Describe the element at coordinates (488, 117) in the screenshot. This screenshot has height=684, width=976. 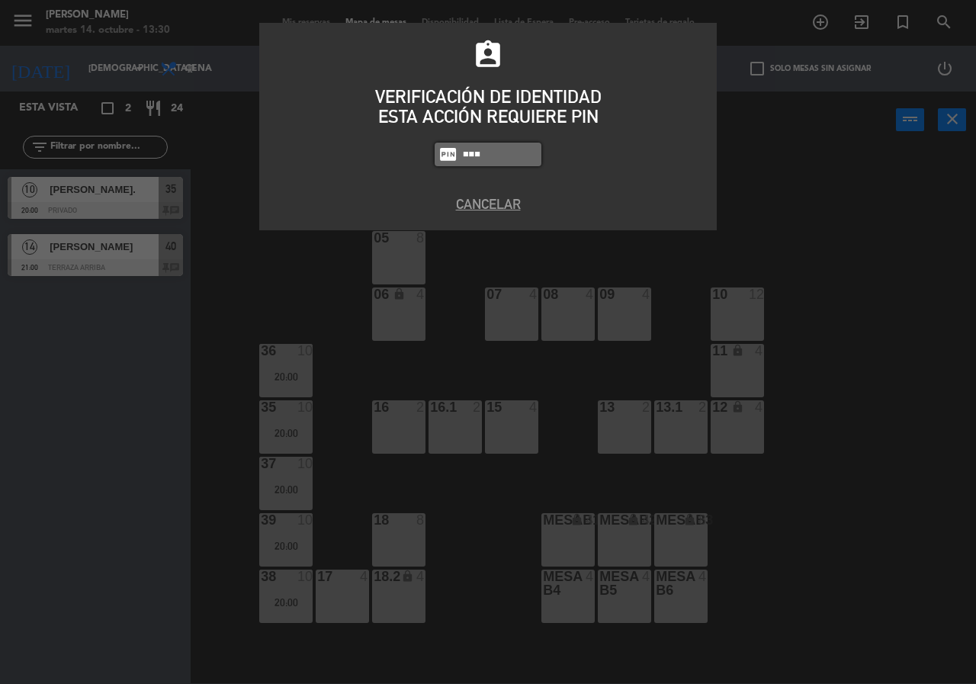
I see `div: ESTA ACCIÓN REQUIERE PIN` at that location.